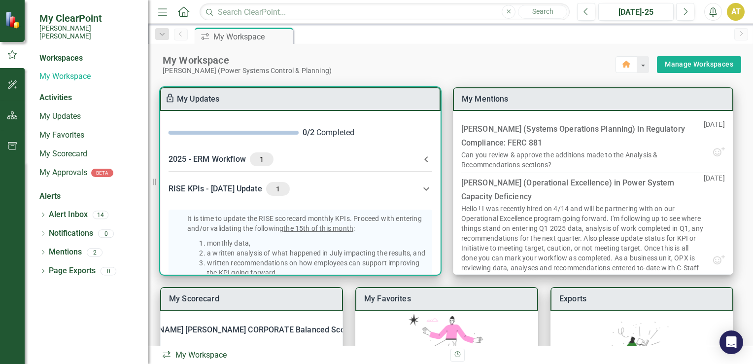  Describe the element at coordinates (89, 98) in the screenshot. I see `div: Activities` at that location.